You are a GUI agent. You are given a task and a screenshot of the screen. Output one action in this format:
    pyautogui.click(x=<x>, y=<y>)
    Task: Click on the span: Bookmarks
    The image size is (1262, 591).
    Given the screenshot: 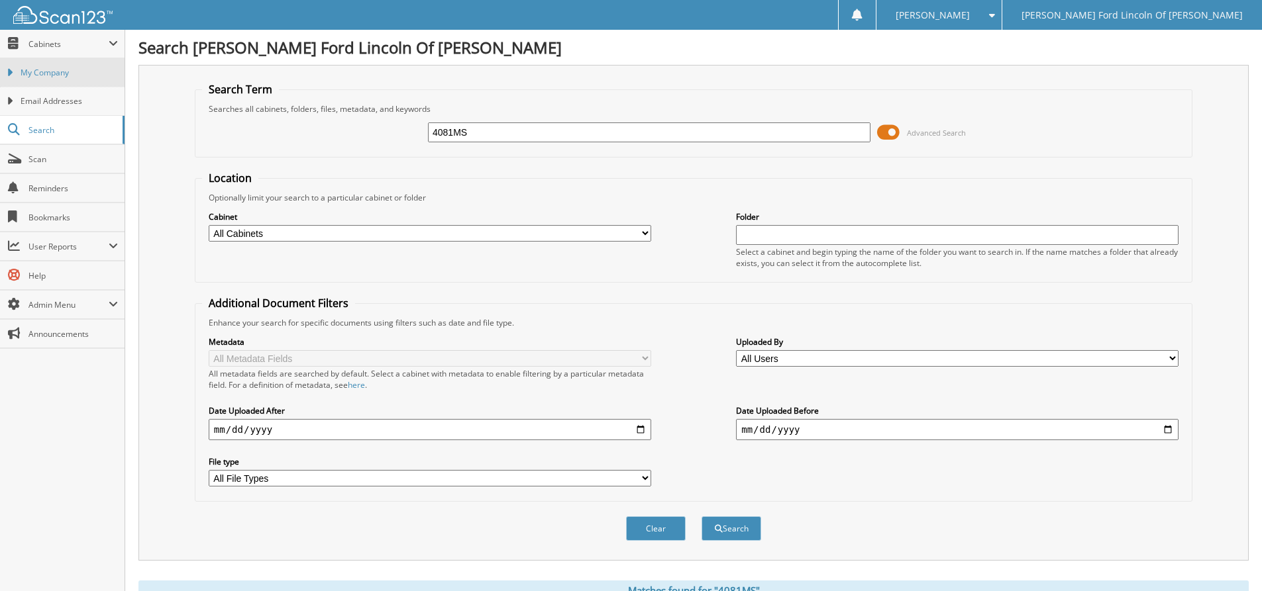 What is the action you would take?
    pyautogui.click(x=73, y=217)
    